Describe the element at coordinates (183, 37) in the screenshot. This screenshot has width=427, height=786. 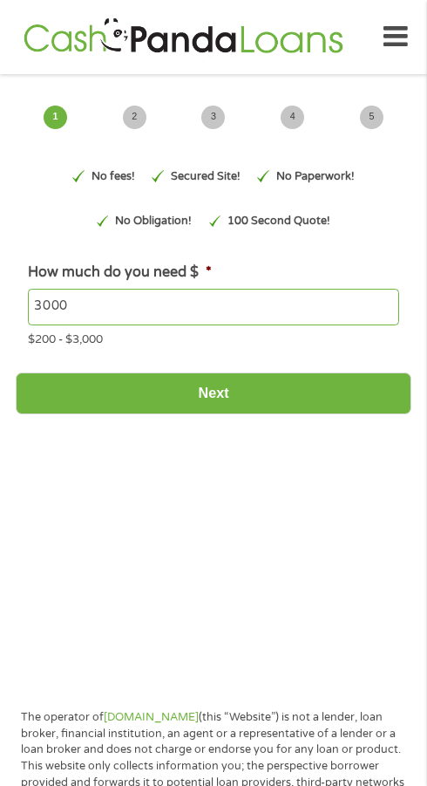
I see `img: GetLoanNow Logo` at that location.